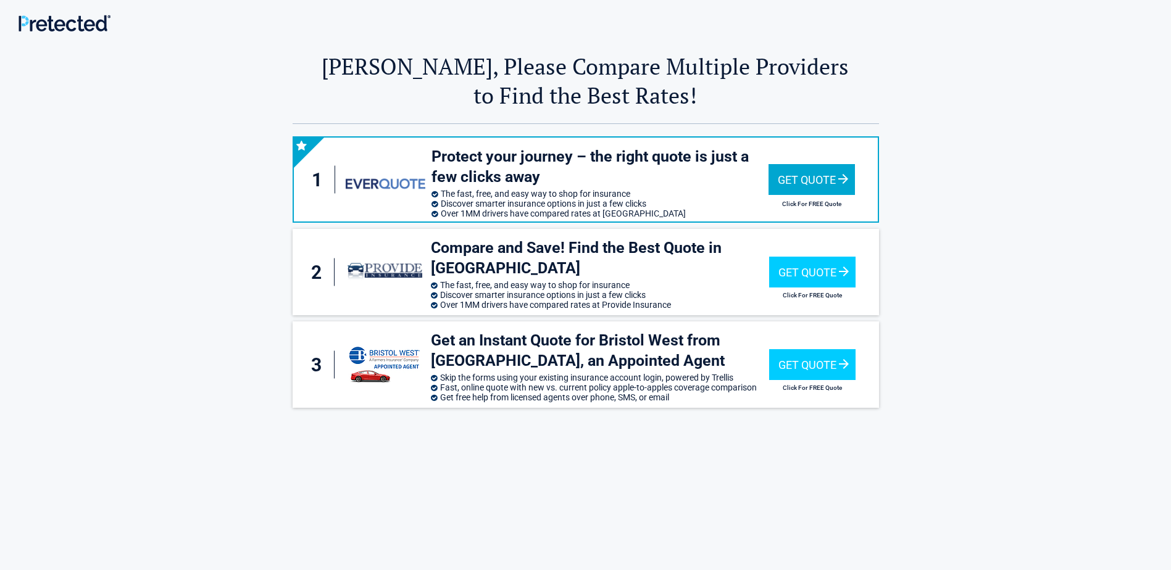 This screenshot has width=1171, height=570. Describe the element at coordinates (64, 23) in the screenshot. I see `img: Main Logo` at that location.